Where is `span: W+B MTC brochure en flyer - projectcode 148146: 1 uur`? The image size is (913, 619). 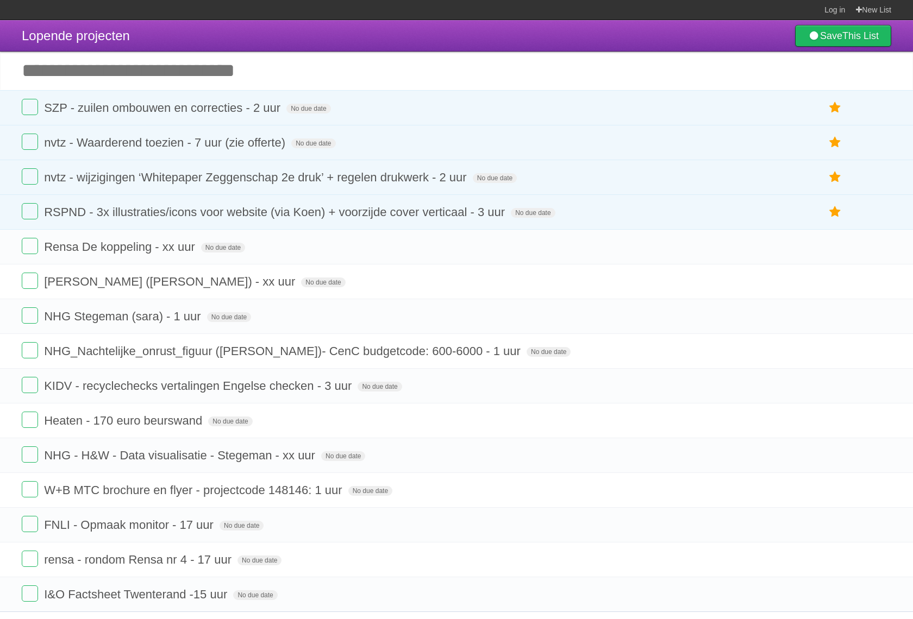 span: W+B MTC brochure en flyer - projectcode 148146: 1 uur is located at coordinates (194, 490).